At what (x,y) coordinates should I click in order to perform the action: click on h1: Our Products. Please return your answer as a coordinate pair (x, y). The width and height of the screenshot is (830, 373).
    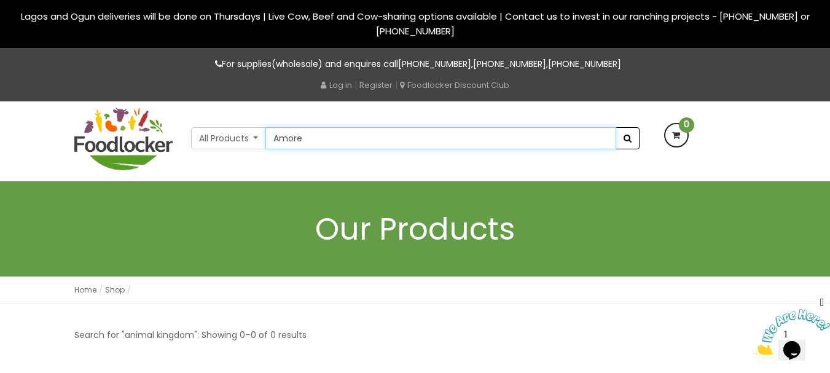
    Looking at the image, I should click on (415, 228).